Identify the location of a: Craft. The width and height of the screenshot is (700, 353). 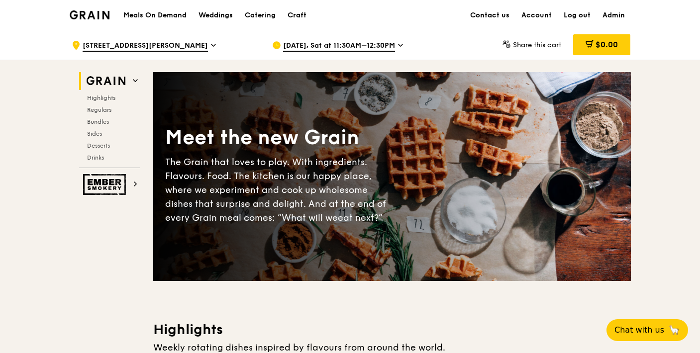
(297, 15).